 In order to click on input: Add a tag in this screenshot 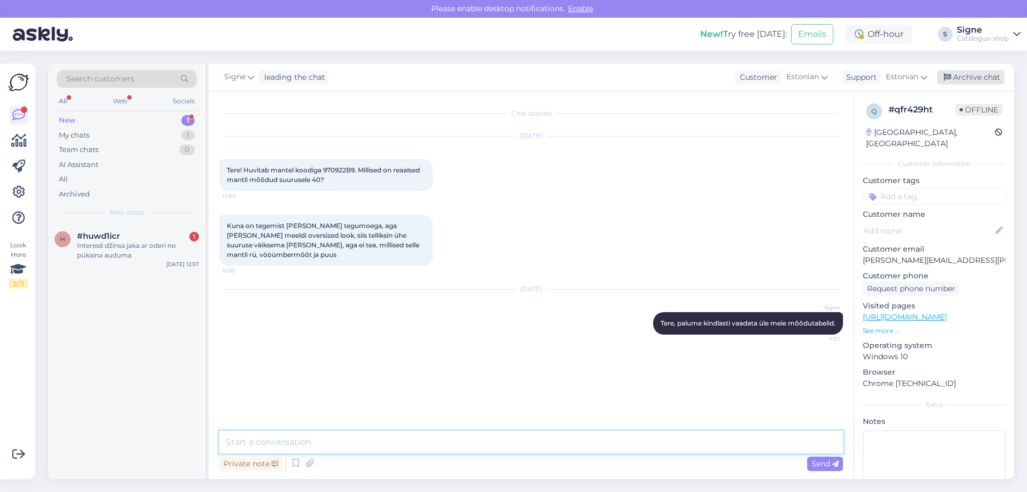, I will do `click(934, 196)`.